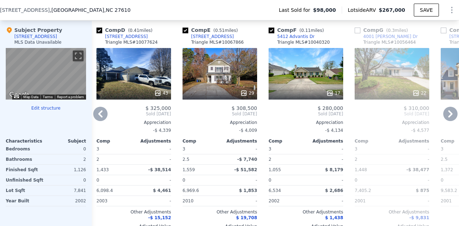 Image resolution: width=459 pixels, height=226 pixels. What do you see at coordinates (191, 191) in the screenshot?
I see `span: 6,969.6` at bounding box center [191, 191].